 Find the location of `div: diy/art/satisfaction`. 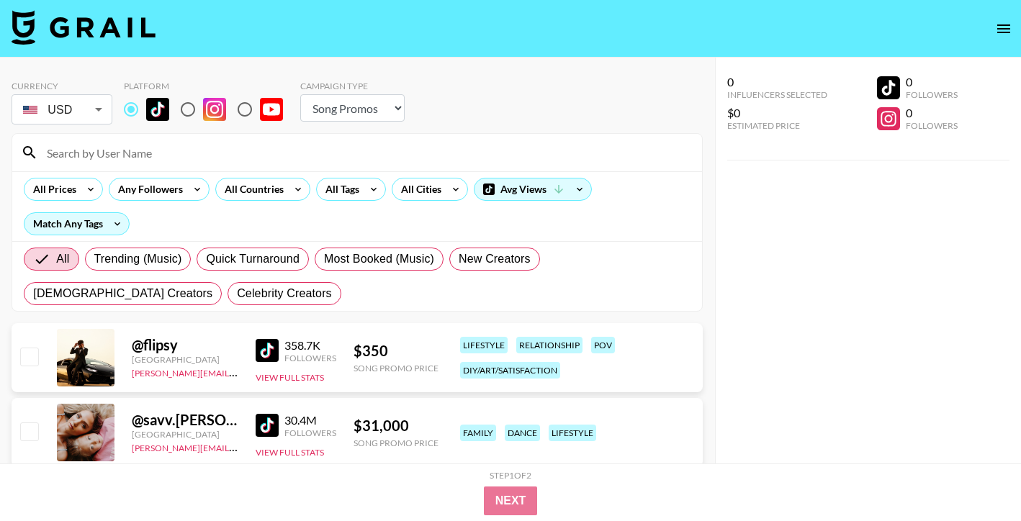

div: diy/art/satisfaction is located at coordinates (510, 370).